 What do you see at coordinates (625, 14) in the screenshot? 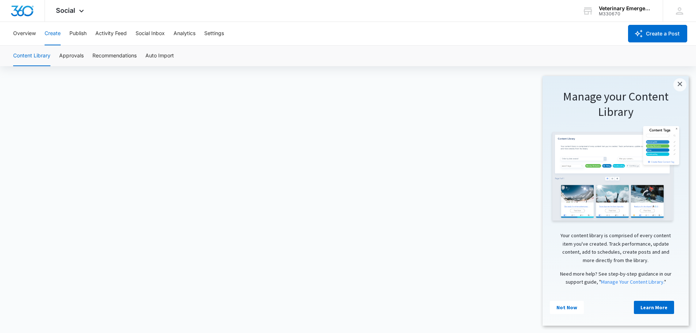
I see `div: account id` at bounding box center [625, 14].